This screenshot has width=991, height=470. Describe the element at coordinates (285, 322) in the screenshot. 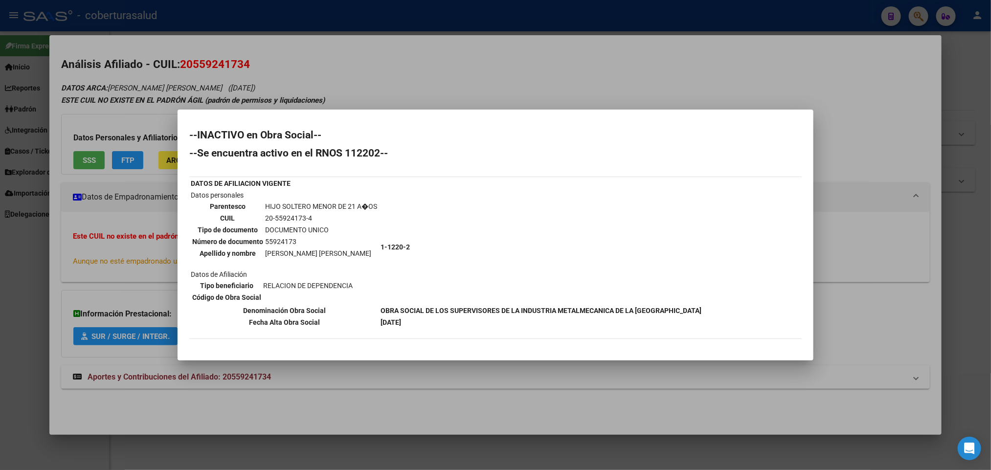

I see `th: Fecha Alta Obra Social` at that location.